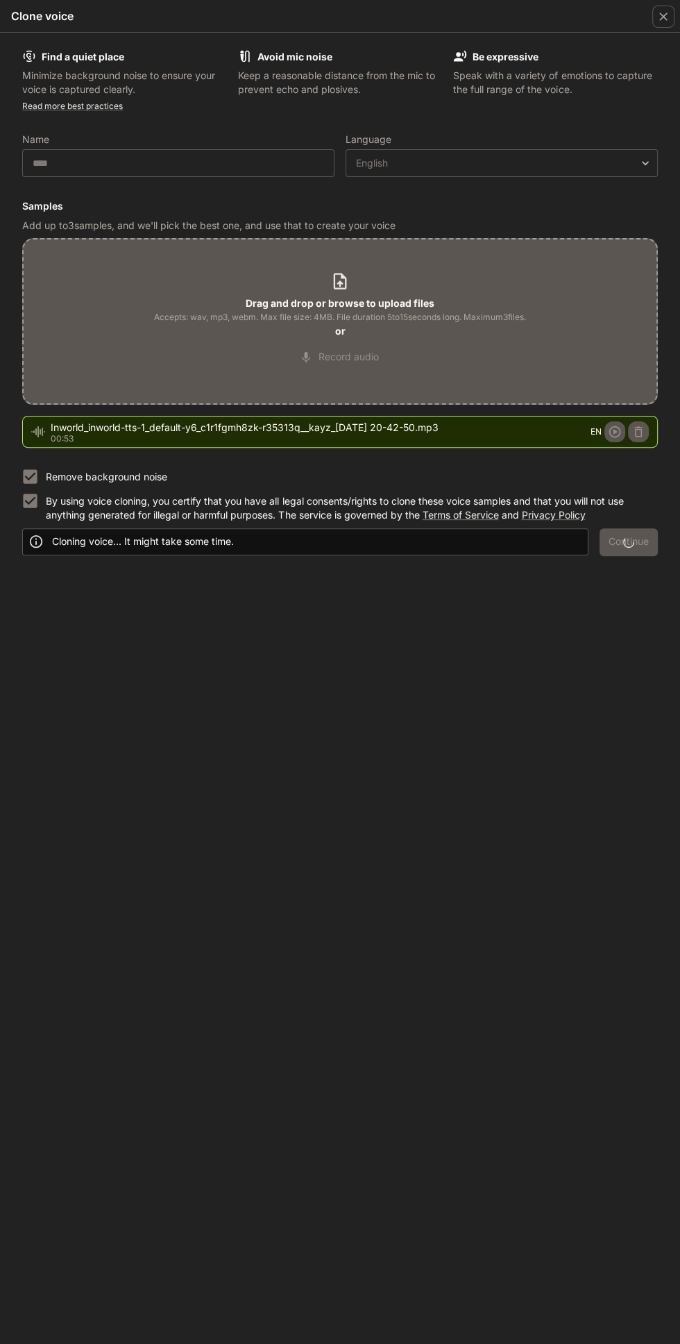 This screenshot has width=680, height=1344. Describe the element at coordinates (35, 139) in the screenshot. I see `p: Name` at that location.